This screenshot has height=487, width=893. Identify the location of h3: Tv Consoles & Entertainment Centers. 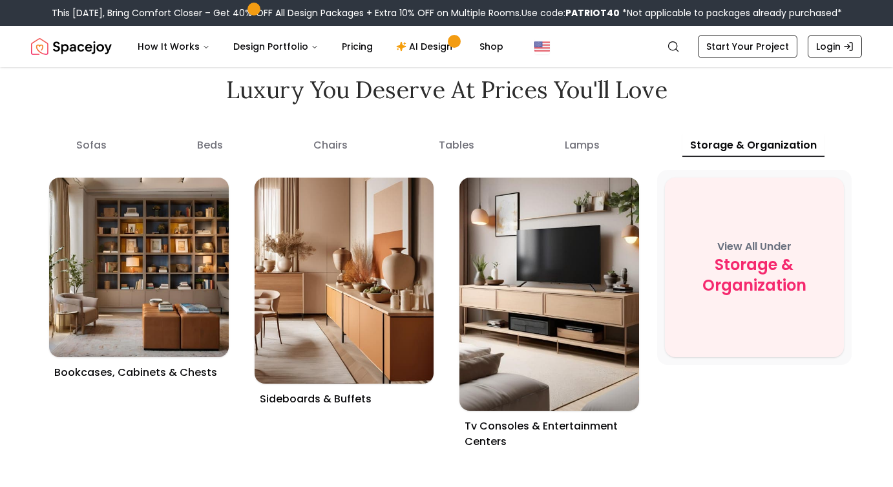
(549, 430).